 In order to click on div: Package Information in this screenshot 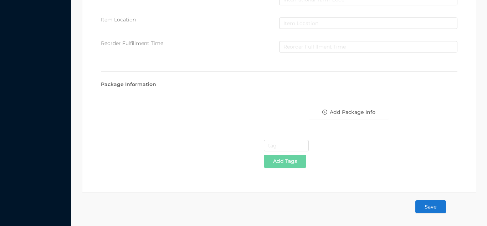, I will do `click(279, 84)`.